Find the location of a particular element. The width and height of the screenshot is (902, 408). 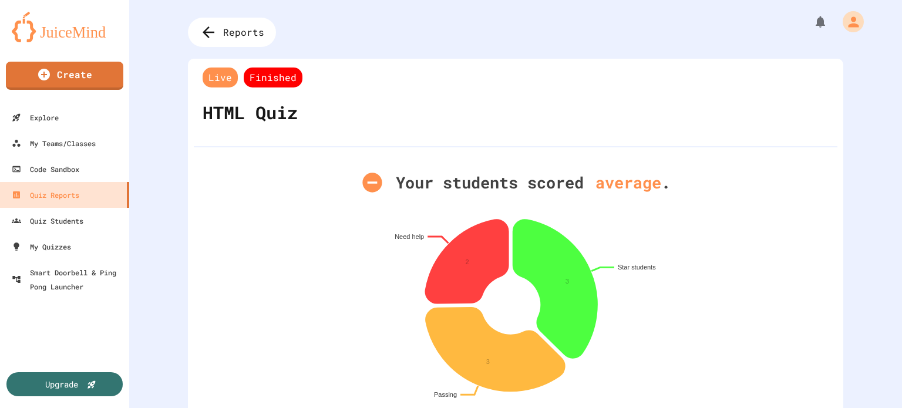

div: Quiz Students is located at coordinates (48, 221).